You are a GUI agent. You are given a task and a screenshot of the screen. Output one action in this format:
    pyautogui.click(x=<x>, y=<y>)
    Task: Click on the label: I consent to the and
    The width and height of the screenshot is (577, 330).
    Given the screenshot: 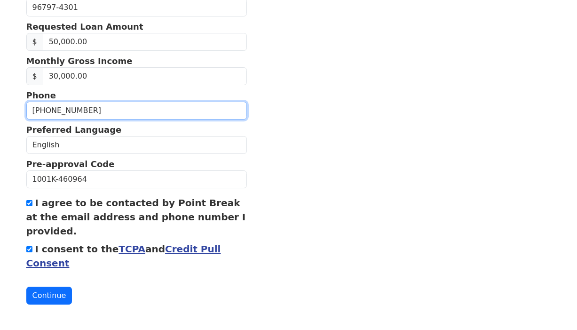 What is the action you would take?
    pyautogui.click(x=124, y=256)
    